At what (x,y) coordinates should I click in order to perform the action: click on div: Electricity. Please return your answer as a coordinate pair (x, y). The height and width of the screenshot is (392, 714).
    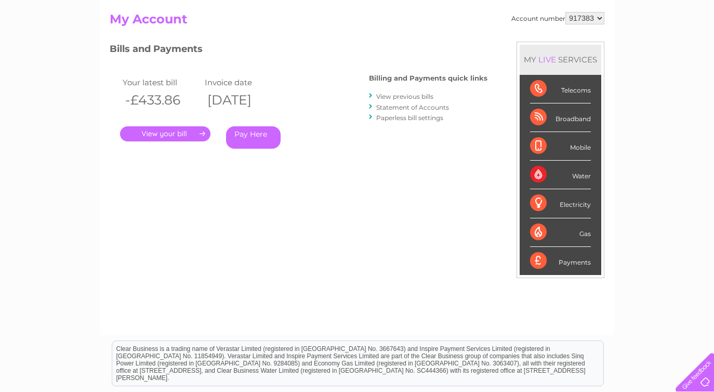
    Looking at the image, I should click on (560, 203).